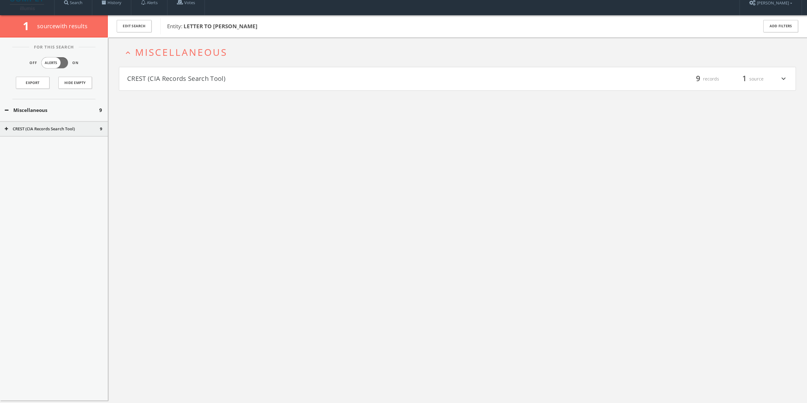  Describe the element at coordinates (128, 53) in the screenshot. I see `i: expand_less` at that location.